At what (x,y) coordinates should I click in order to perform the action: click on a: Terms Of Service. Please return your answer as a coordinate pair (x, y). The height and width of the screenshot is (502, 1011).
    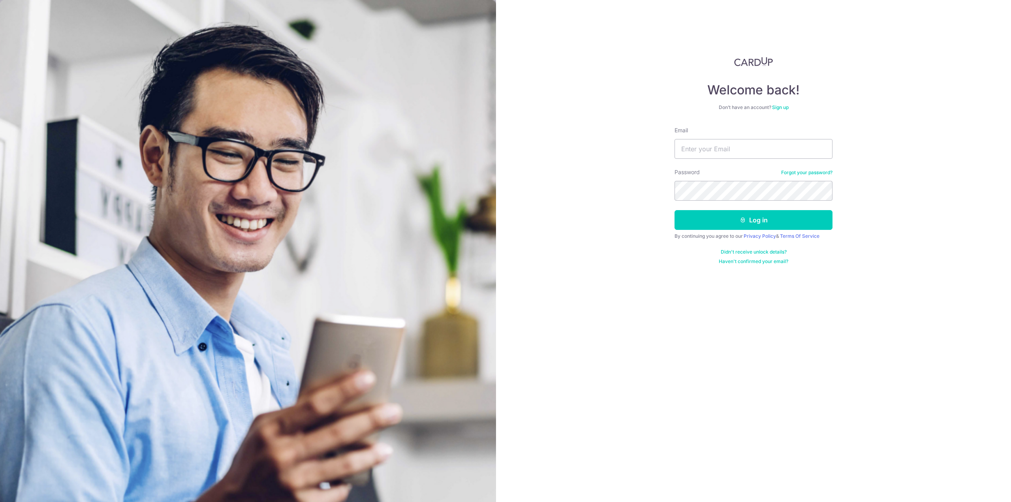
    Looking at the image, I should click on (800, 236).